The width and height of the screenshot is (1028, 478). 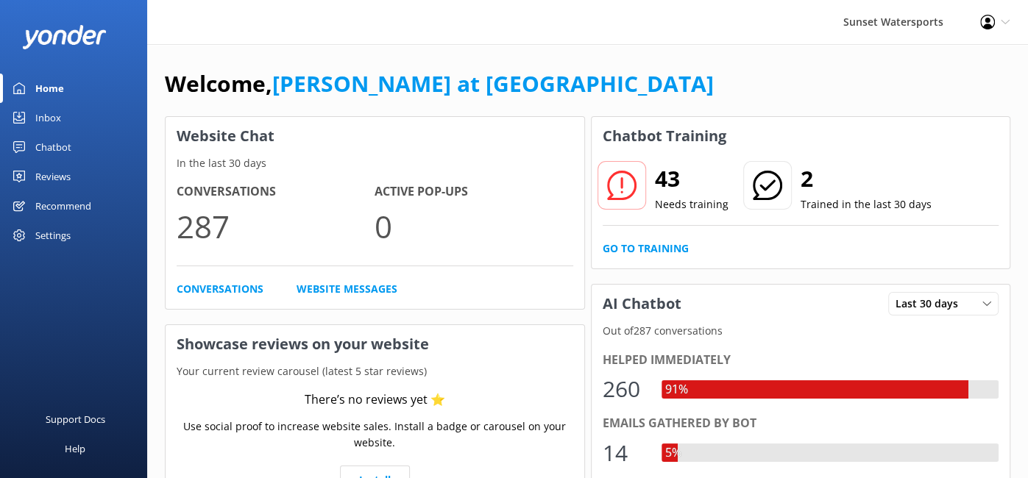 I want to click on h2: 43, so click(x=692, y=179).